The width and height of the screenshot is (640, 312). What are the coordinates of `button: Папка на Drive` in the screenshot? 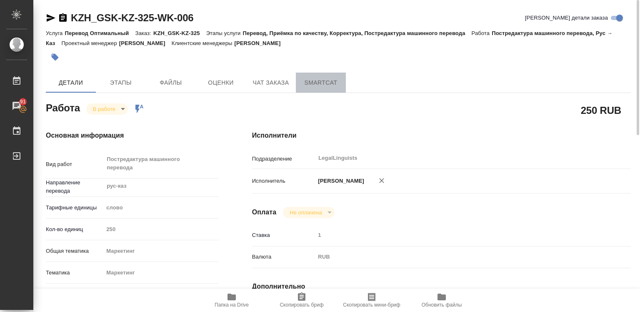 It's located at (232, 300).